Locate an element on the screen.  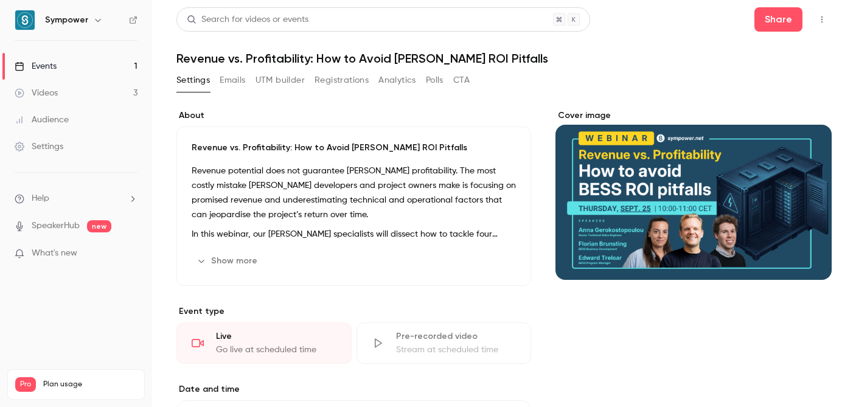
div: Search for videos or events is located at coordinates (247, 19).